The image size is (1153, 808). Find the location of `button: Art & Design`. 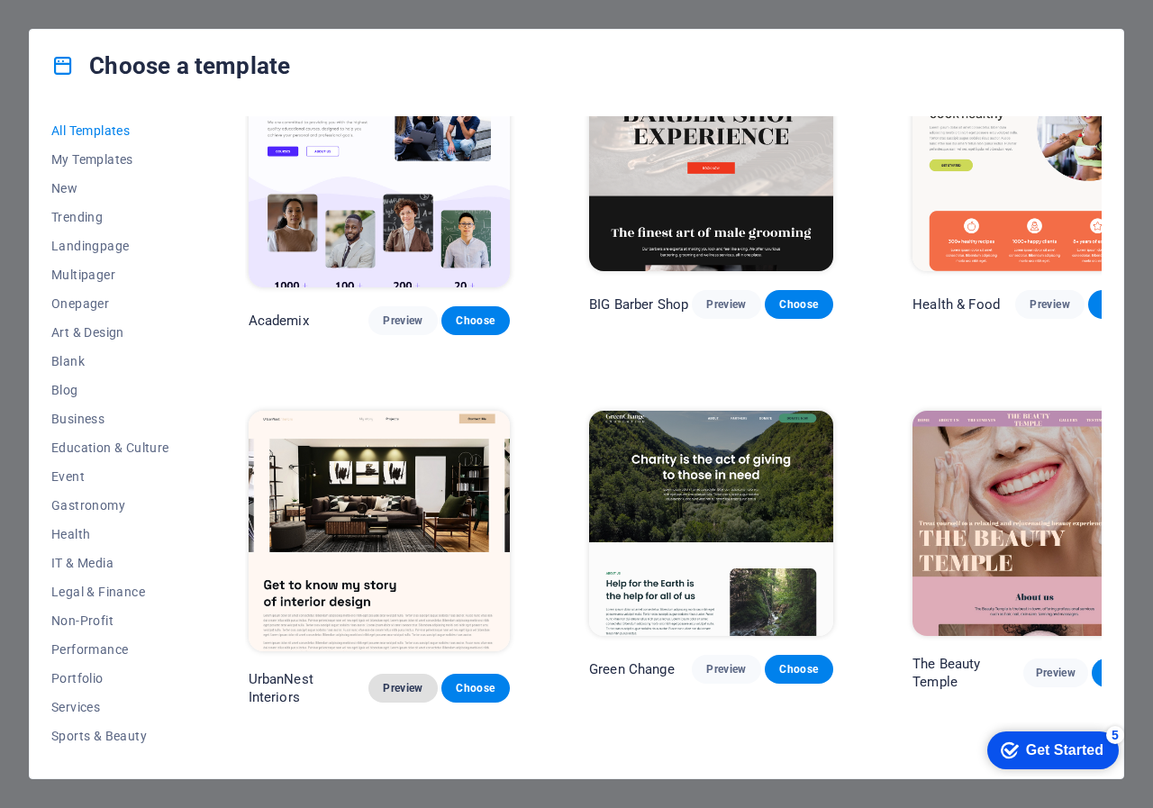

button: Art & Design is located at coordinates (110, 332).